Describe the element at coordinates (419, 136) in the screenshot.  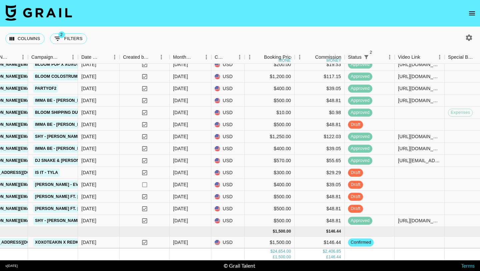
I see `div: https://www.tiktok.com/@babyyjuli/video/7541426119266831638?is_from_webapp=1&sender_device=pc&web...` at that location.